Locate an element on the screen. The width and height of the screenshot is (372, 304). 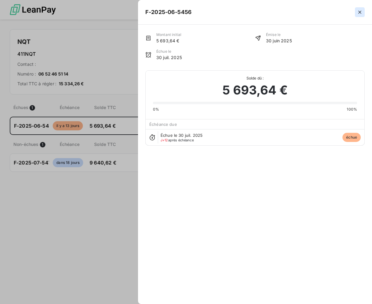
span: après échéance is located at coordinates (177, 140).